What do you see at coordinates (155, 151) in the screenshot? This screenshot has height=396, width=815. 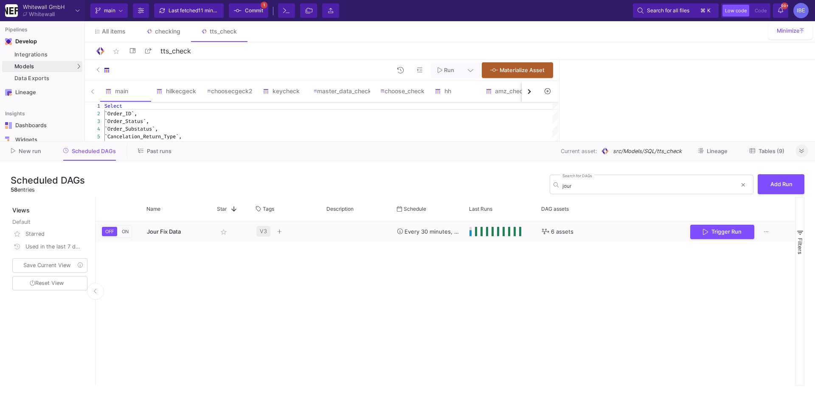 I see `button: Past runs` at bounding box center [155, 151].